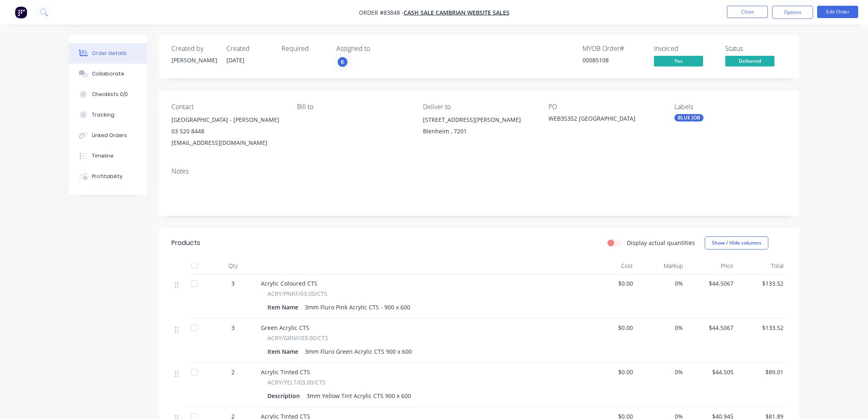  Describe the element at coordinates (479, 107) in the screenshot. I see `div: Deliver to` at that location.